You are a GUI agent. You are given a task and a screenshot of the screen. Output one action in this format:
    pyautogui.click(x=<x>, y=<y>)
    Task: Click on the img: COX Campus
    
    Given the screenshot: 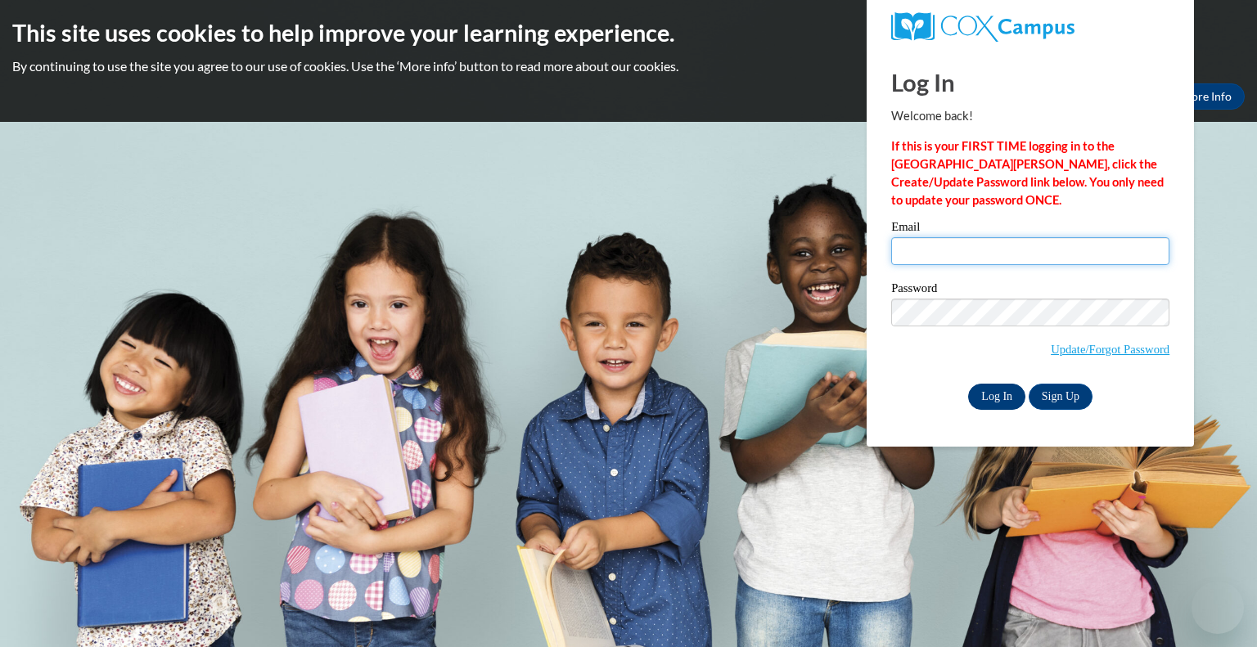 What is the action you would take?
    pyautogui.click(x=983, y=27)
    